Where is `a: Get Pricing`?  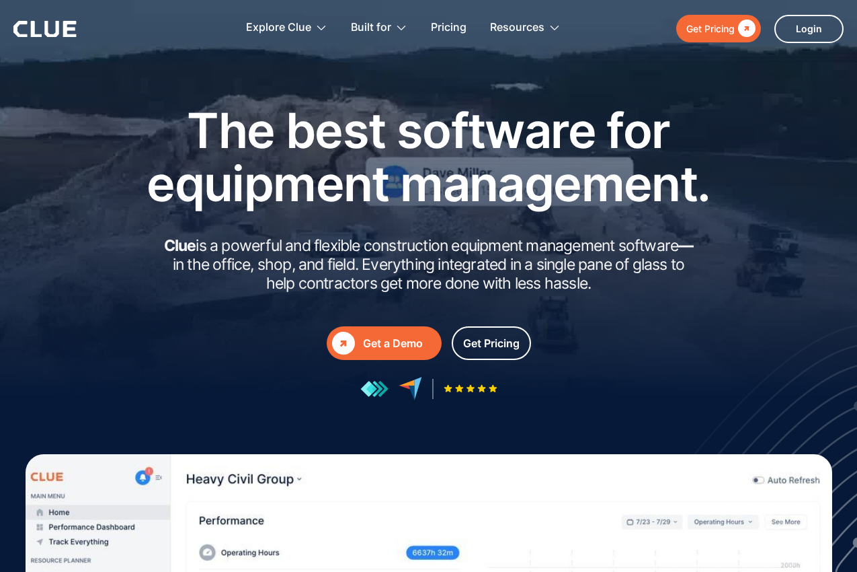
a: Get Pricing is located at coordinates (492, 343).